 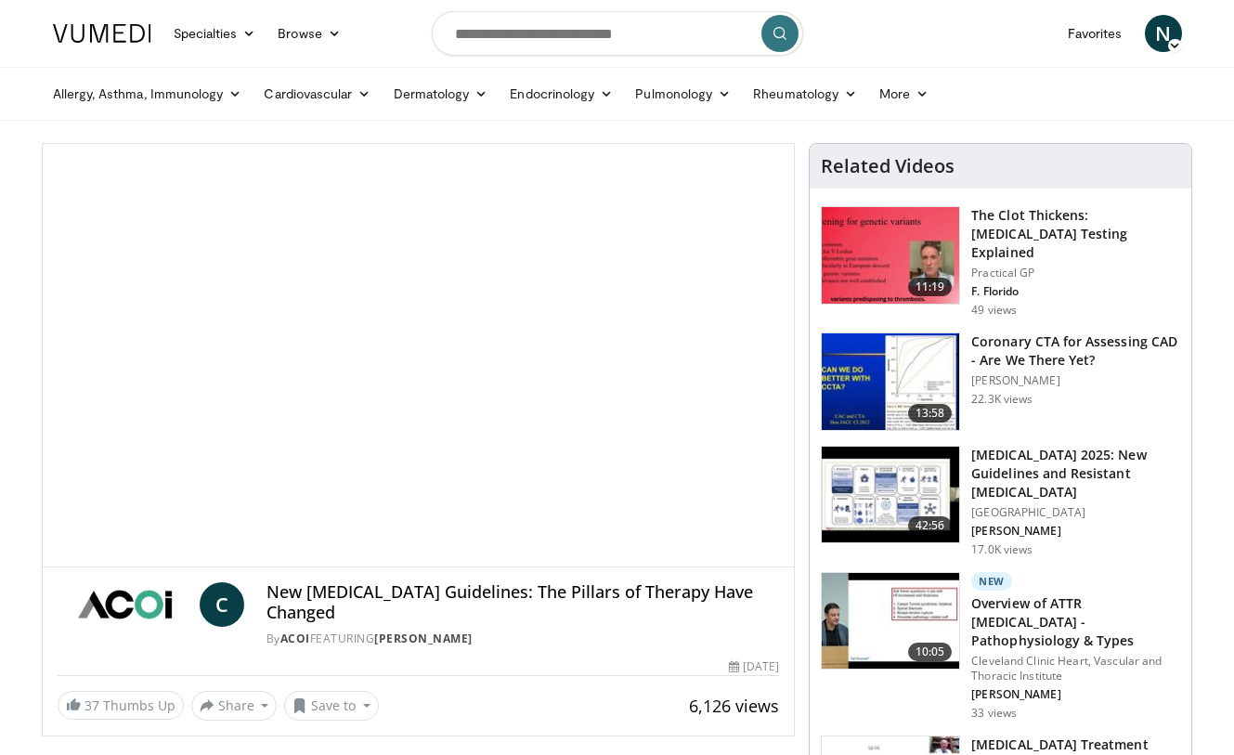 What do you see at coordinates (931, 413) in the screenshot?
I see `span: 13:58` at bounding box center [931, 413].